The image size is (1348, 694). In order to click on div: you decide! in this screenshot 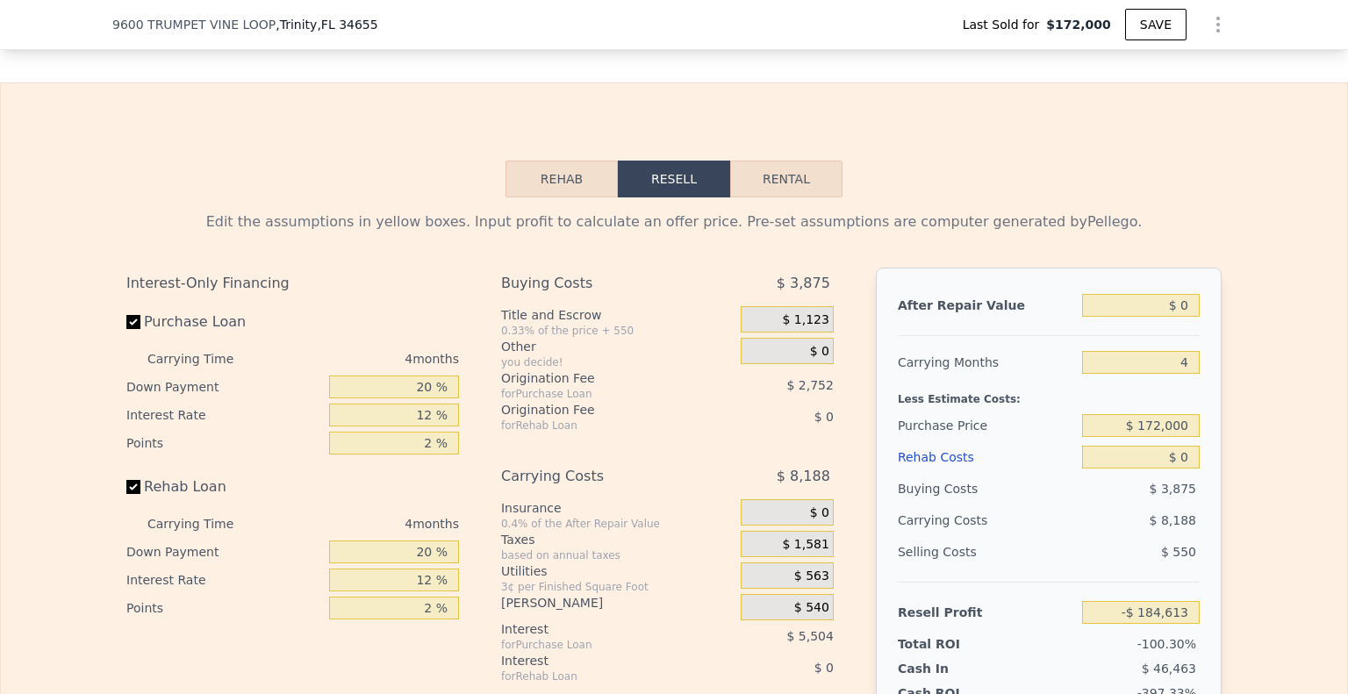, I will do `click(617, 363)`.